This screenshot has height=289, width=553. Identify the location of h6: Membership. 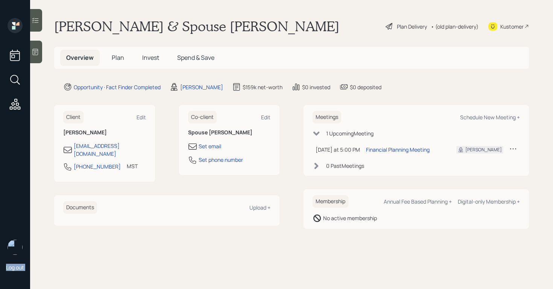
(330, 201).